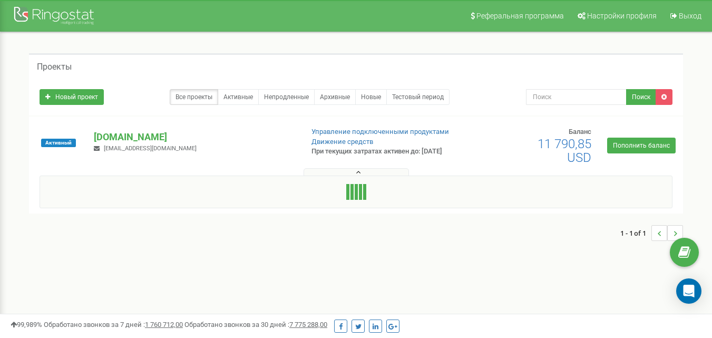  Describe the element at coordinates (194, 97) in the screenshot. I see `a: Все проекты` at that location.